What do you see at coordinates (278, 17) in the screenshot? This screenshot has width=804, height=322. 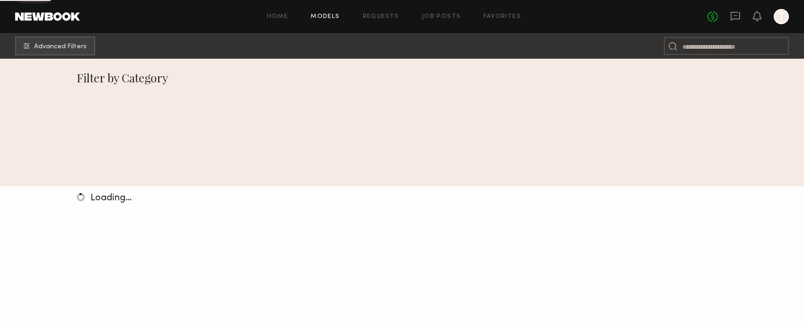 I see `a: Home` at bounding box center [278, 17].